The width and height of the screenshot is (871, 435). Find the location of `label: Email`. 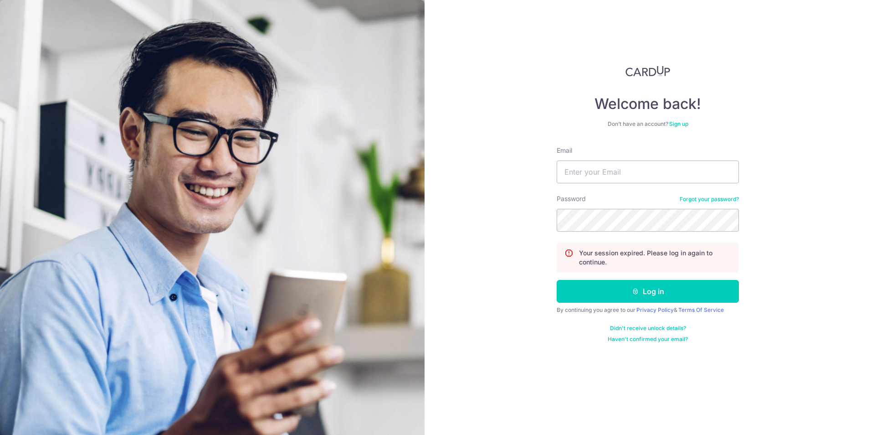

label: Email is located at coordinates (564, 150).